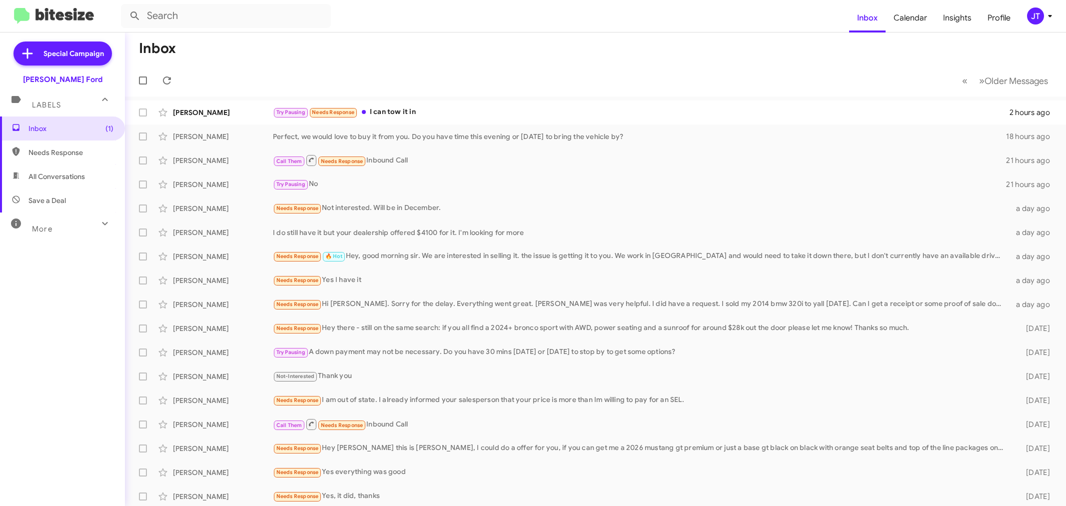 The height and width of the screenshot is (506, 1066). What do you see at coordinates (910, 18) in the screenshot?
I see `a: Calendar` at bounding box center [910, 18].